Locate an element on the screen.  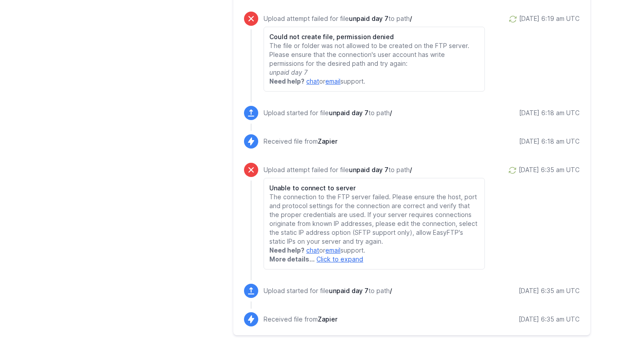
i: unpaid day 7 is located at coordinates (288, 72).